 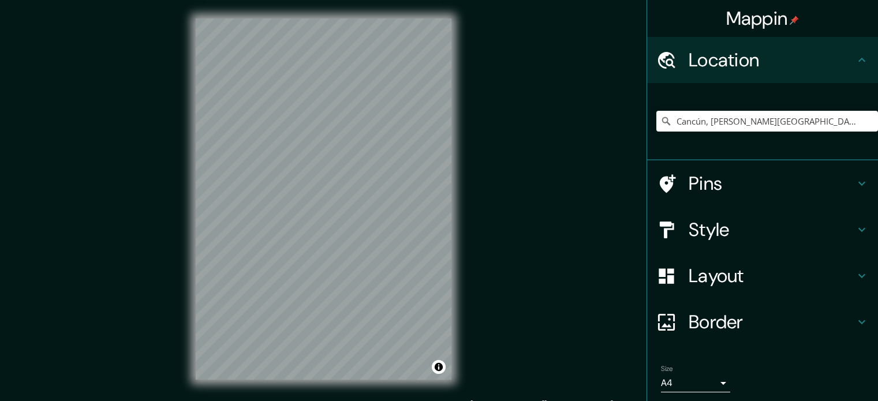 What do you see at coordinates (762, 60) in the screenshot?
I see `div: Location` at bounding box center [762, 60].